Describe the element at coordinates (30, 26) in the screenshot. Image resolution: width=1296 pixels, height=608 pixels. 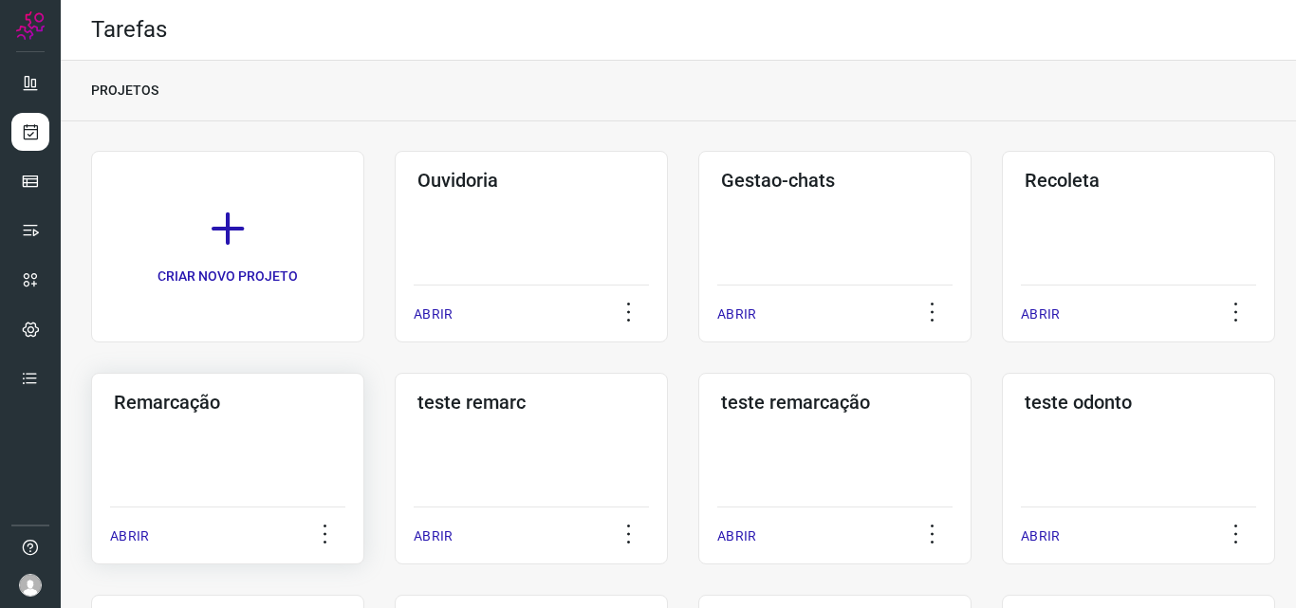
I see `img: Logo` at that location.